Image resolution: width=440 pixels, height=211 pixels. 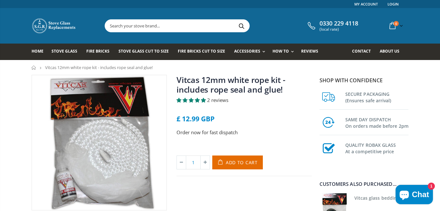 What do you see at coordinates (247, 51) in the screenshot?
I see `span: Accessories` at bounding box center [247, 51].